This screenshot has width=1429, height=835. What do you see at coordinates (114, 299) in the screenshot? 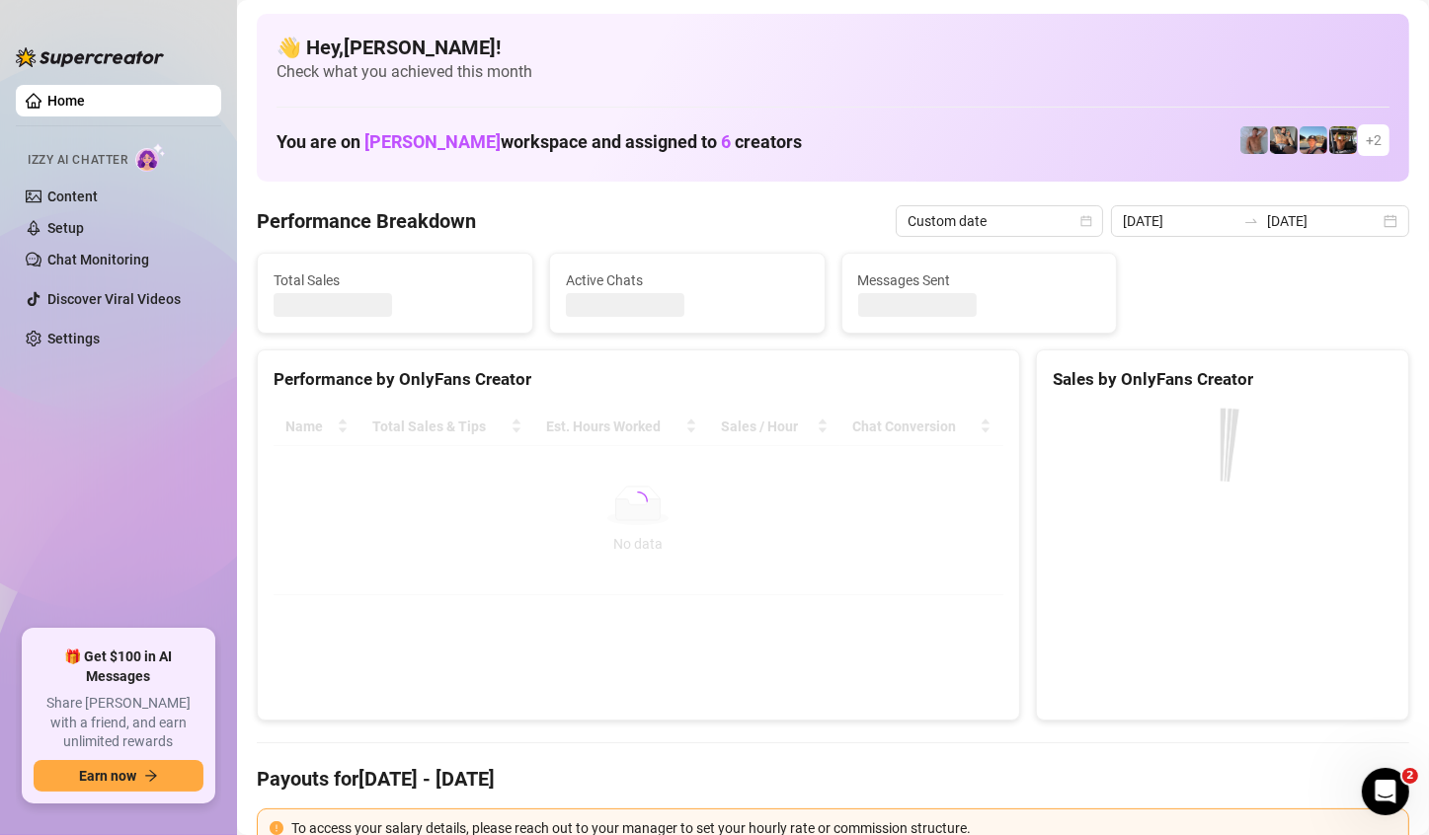
I see `a: Discover Viral Videos` at bounding box center [114, 299].